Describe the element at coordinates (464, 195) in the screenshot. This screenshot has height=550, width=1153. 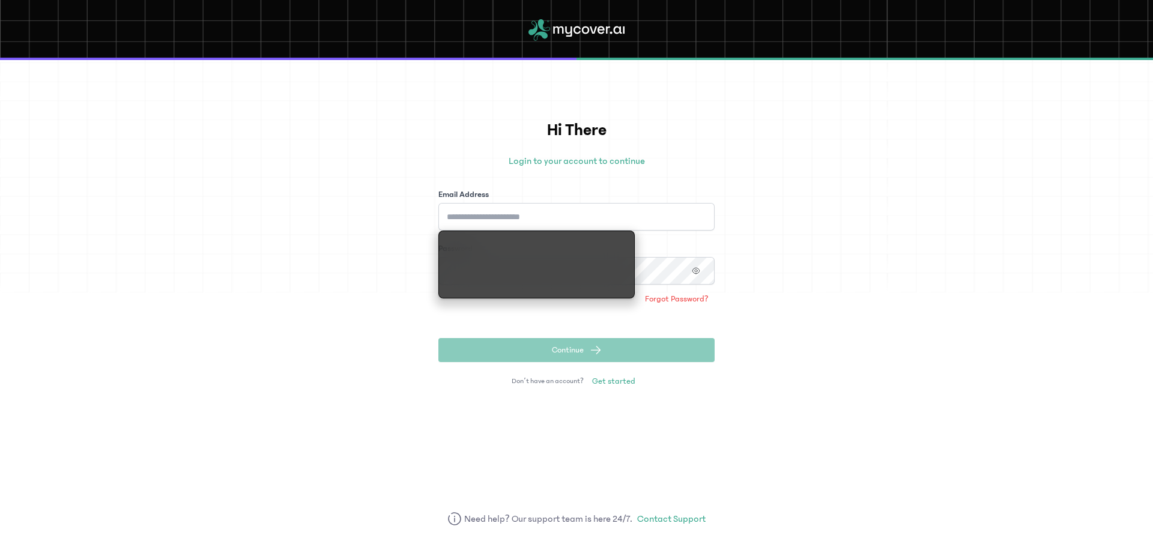
I see `label: Email Address` at that location.